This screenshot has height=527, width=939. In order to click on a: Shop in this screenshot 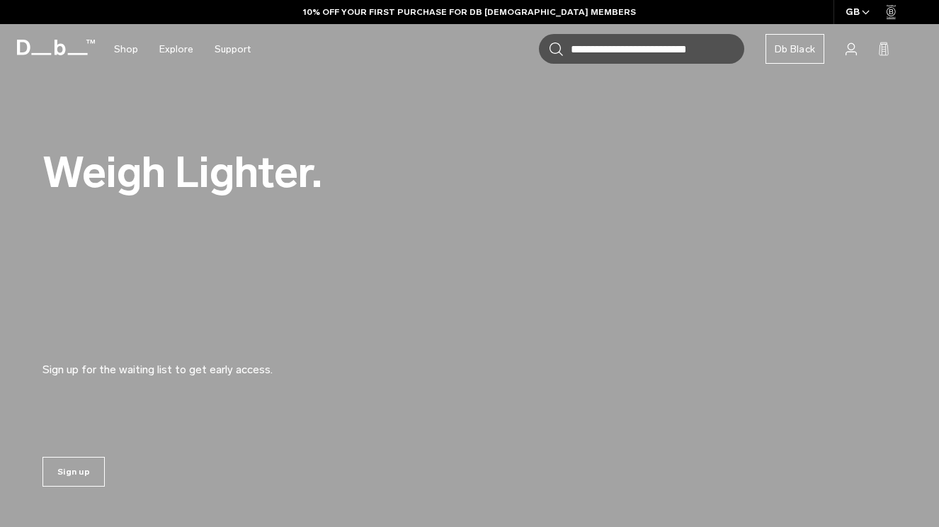, I will do `click(126, 49)`.